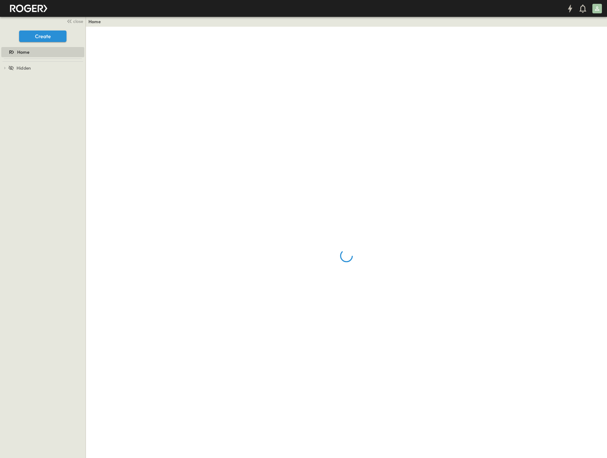 This screenshot has height=458, width=607. Describe the element at coordinates (23, 52) in the screenshot. I see `span: Home` at that location.